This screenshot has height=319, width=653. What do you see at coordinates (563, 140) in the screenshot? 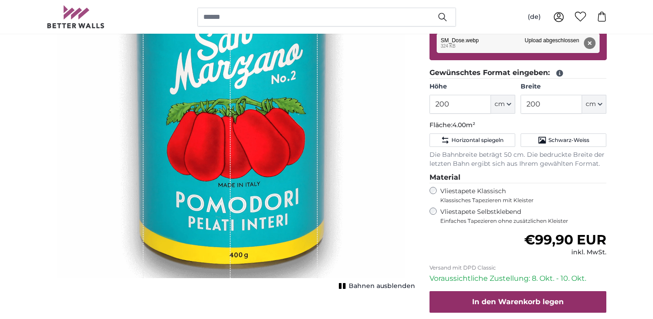
I see `button: Schwarz-Weiss` at bounding box center [563, 140].